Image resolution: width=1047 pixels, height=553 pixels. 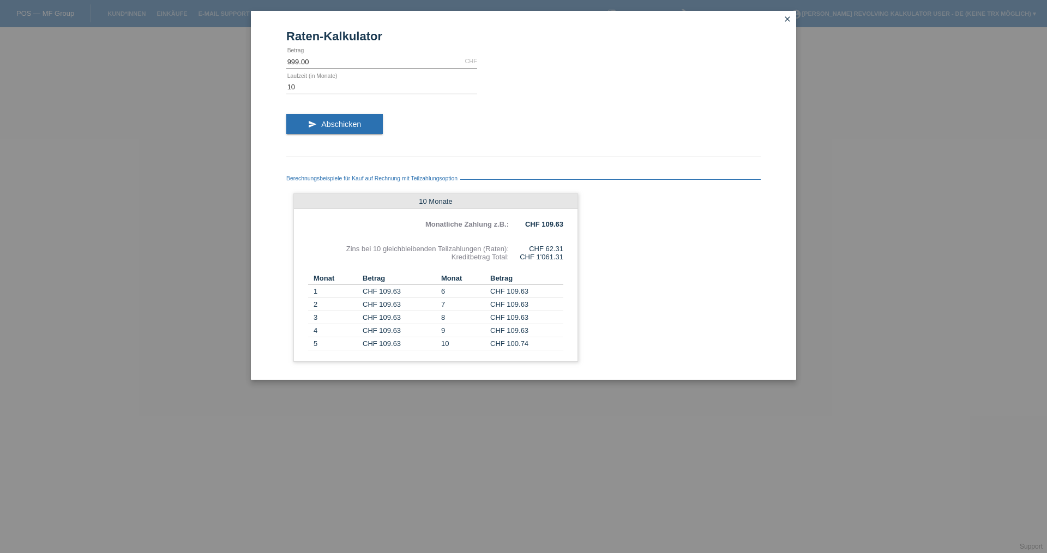 I want to click on b: Monatliche Zahlung z.B.:, so click(x=467, y=224).